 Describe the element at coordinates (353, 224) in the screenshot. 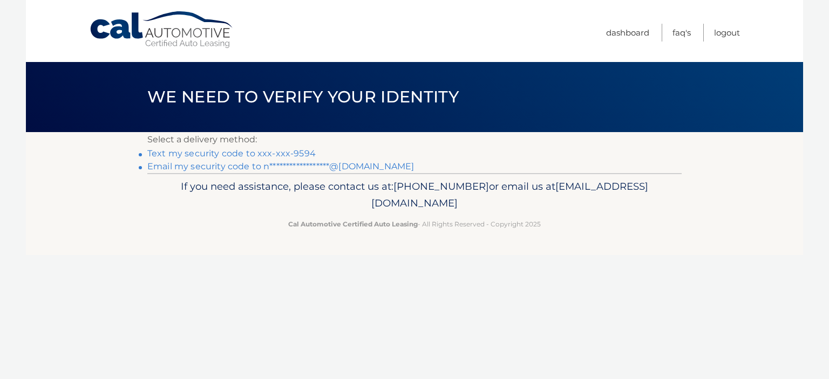

I see `strong: Cal Automotive Certified Auto Leasing` at that location.